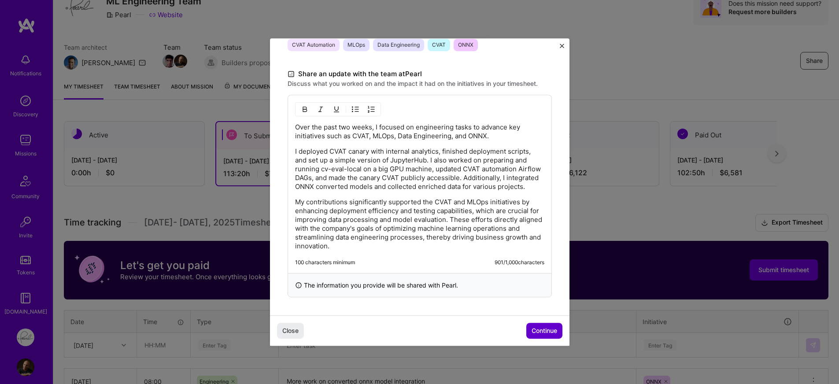 The image size is (839, 384). What do you see at coordinates (438, 45) in the screenshot?
I see `span: CVAT` at bounding box center [438, 45].